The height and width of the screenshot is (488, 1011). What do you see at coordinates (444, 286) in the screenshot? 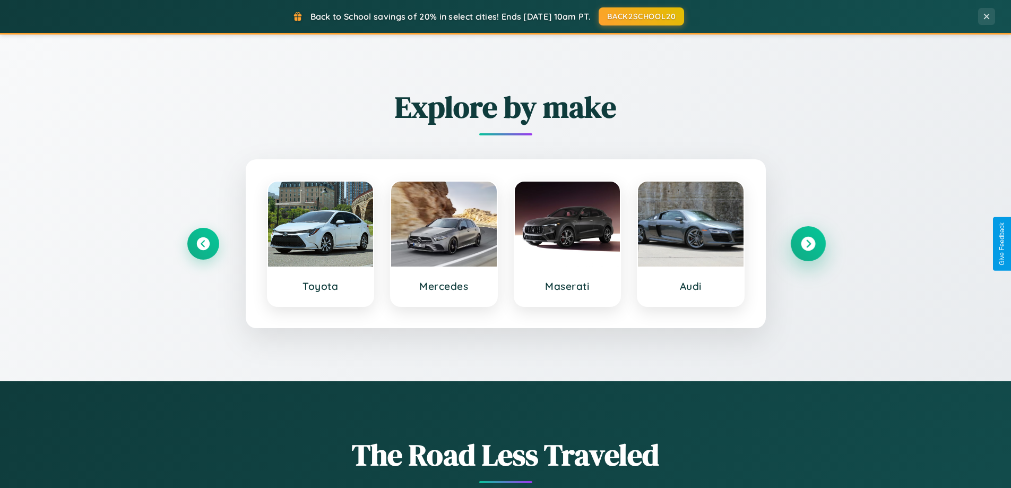
I see `h3: Mercedes` at bounding box center [444, 286].